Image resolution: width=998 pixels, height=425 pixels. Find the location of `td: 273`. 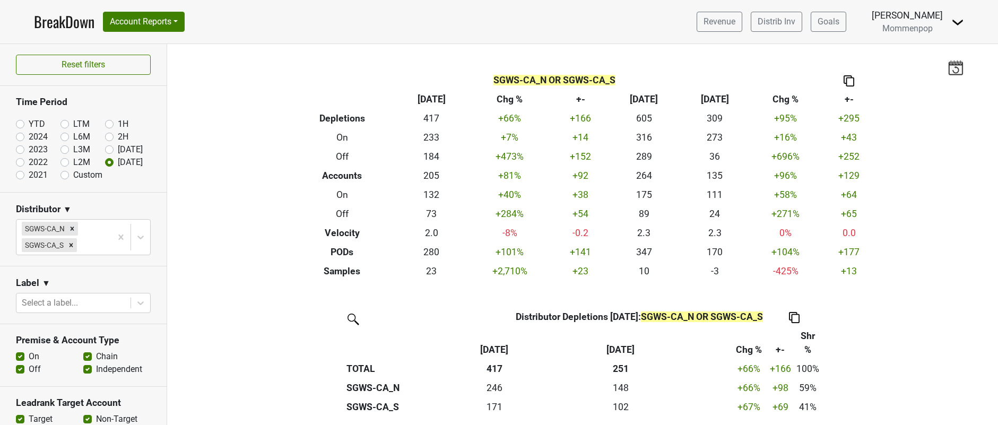

td: 273 is located at coordinates (714, 137).